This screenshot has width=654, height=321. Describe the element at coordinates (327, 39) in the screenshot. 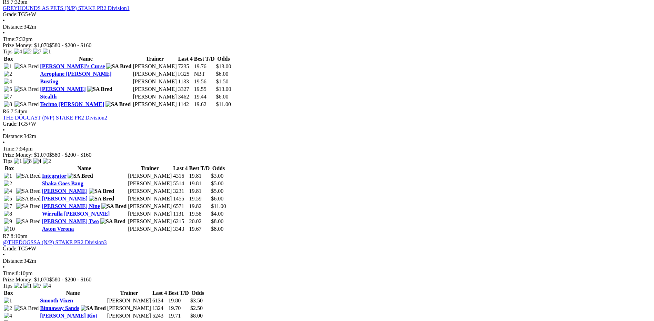

I see `div: 7:32pm` at that location.